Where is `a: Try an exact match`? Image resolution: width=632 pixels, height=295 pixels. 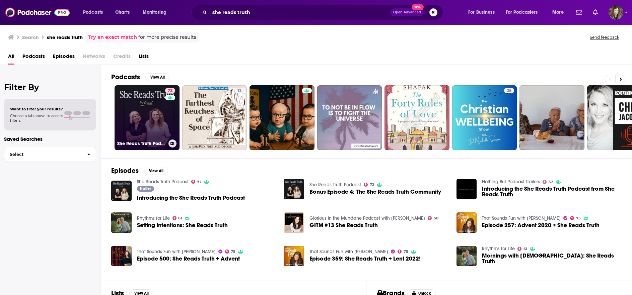 a: Try an exact match is located at coordinates (112, 37).